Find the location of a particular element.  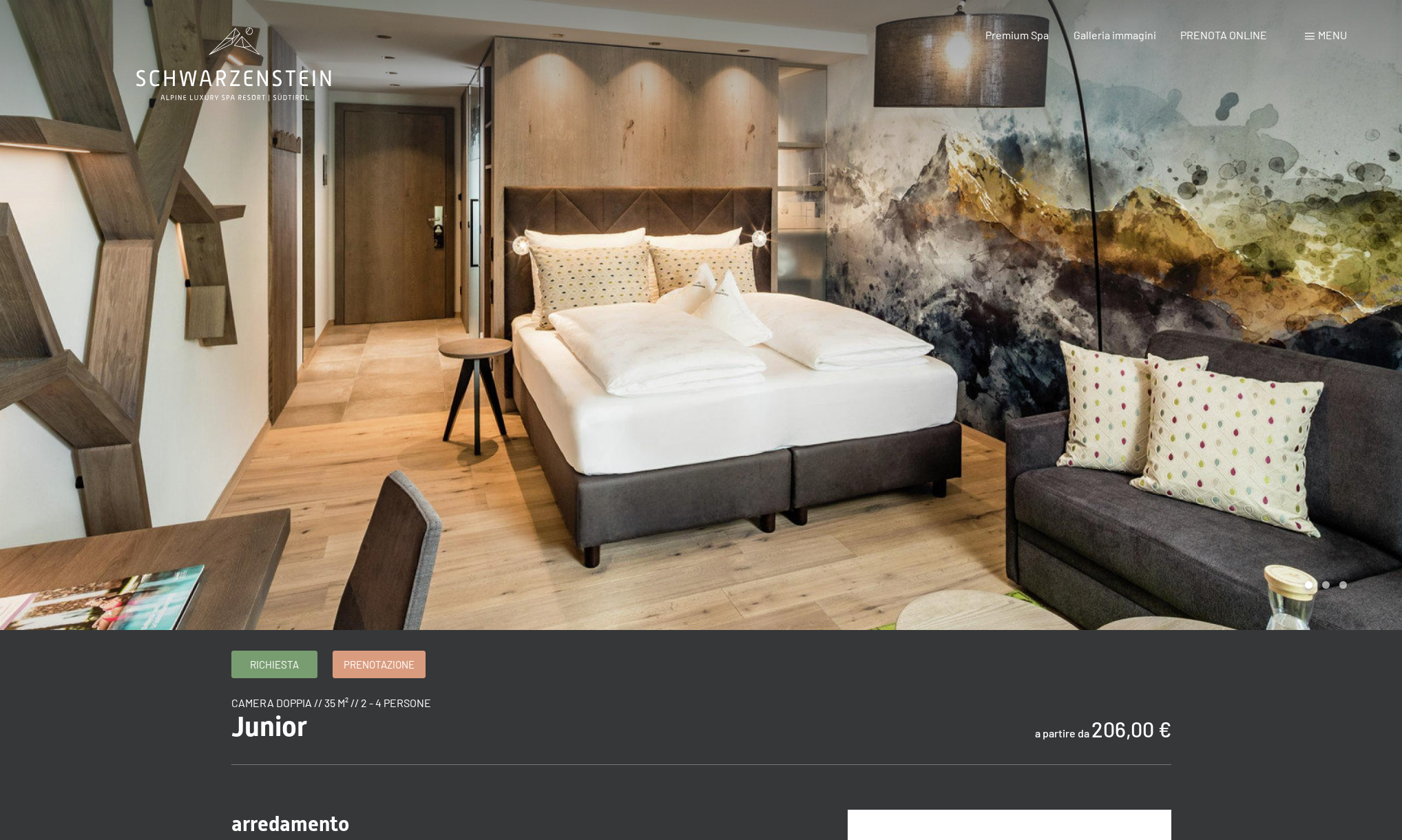

a: Prenotazione is located at coordinates (379, 664).